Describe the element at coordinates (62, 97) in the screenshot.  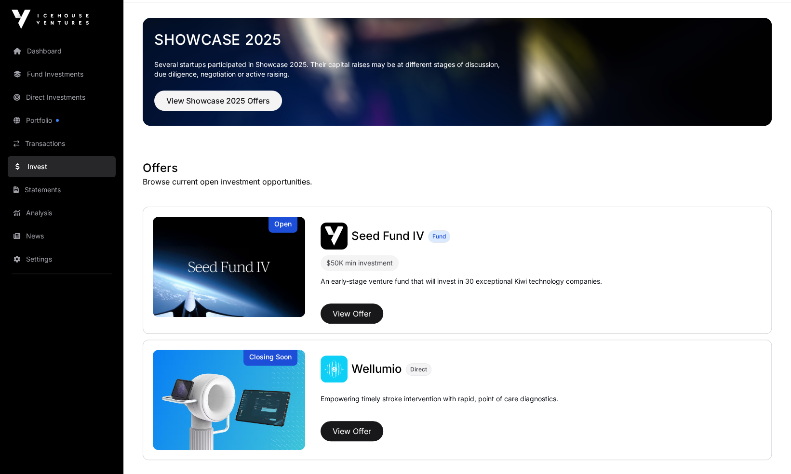
I see `a: Direct Investments` at that location.